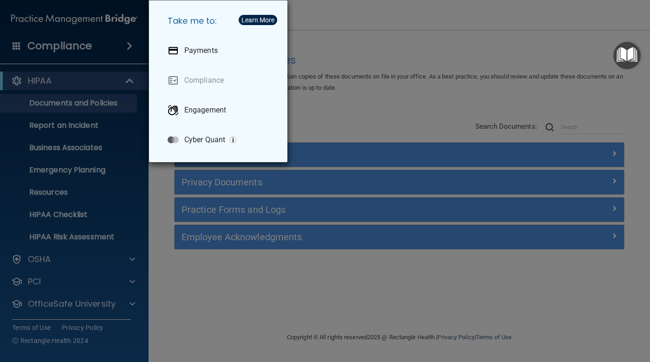 This screenshot has width=650, height=362. I want to click on p: Engagement, so click(205, 110).